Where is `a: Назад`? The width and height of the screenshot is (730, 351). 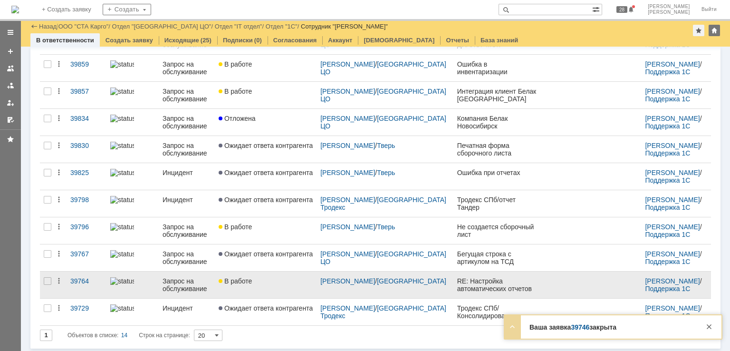 a: Назад is located at coordinates (48, 26).